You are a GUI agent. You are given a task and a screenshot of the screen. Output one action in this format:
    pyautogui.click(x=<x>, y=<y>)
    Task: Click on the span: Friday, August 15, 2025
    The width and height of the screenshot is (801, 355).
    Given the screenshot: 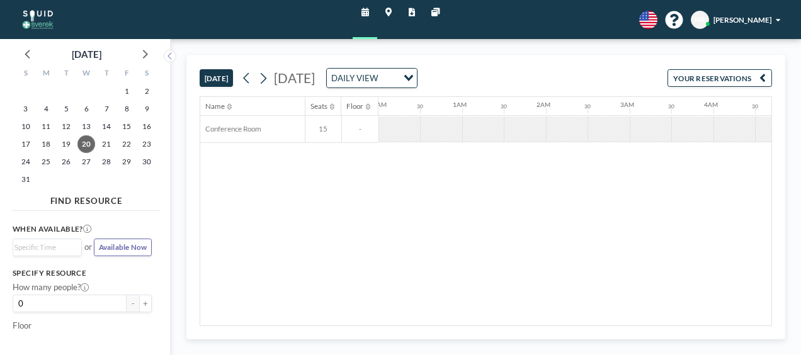 What is the action you would take?
    pyautogui.click(x=127, y=127)
    